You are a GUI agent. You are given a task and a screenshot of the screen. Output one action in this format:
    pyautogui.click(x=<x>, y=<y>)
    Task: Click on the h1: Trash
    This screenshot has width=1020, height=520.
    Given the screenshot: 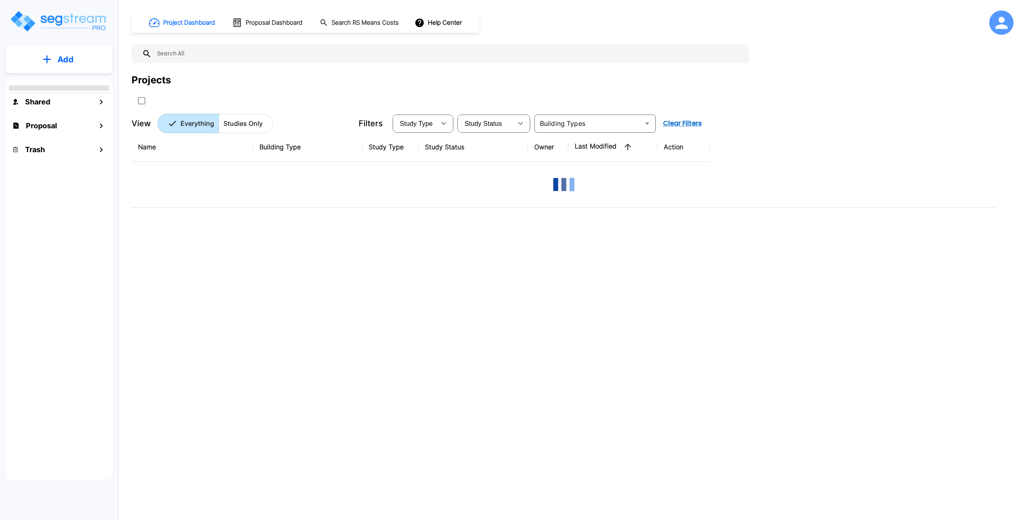 What is the action you would take?
    pyautogui.click(x=35, y=149)
    